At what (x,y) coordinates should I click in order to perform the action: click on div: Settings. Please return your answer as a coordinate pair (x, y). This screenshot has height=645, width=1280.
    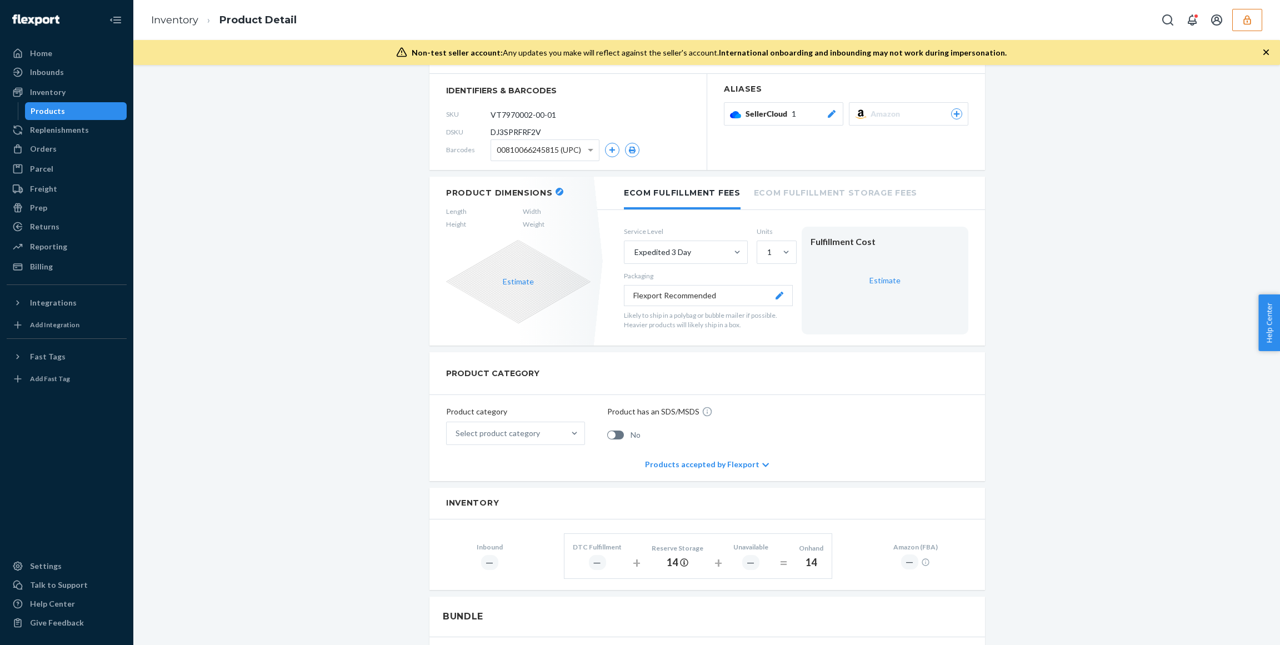
    Looking at the image, I should click on (46, 566).